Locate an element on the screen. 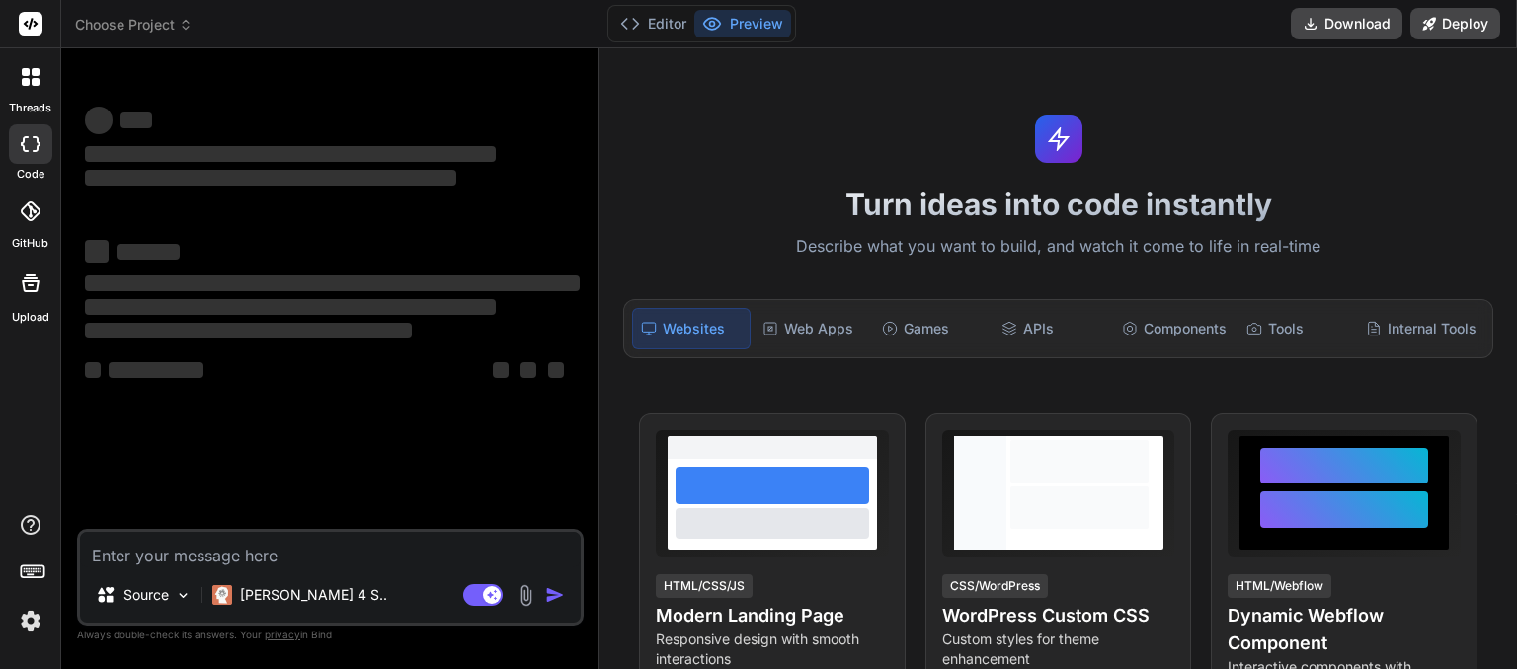  img: settings is located at coordinates (31, 621).